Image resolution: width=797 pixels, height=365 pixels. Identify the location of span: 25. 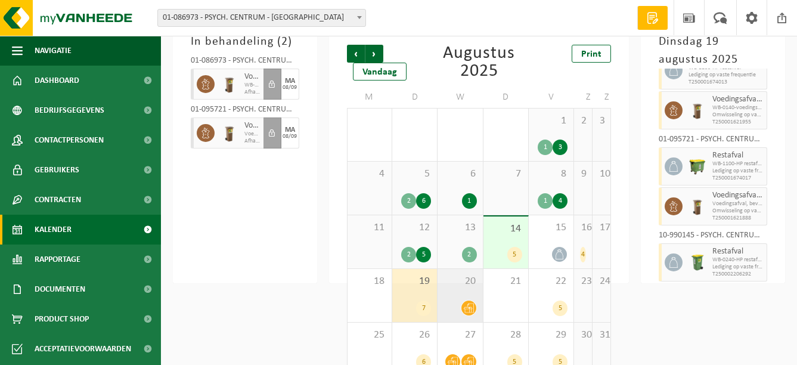
(369, 335).